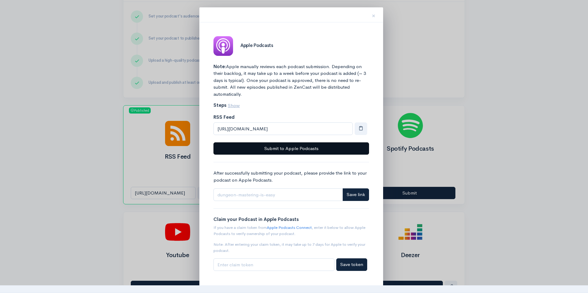  Describe the element at coordinates (236, 105) in the screenshot. I see `button: Show` at that location.